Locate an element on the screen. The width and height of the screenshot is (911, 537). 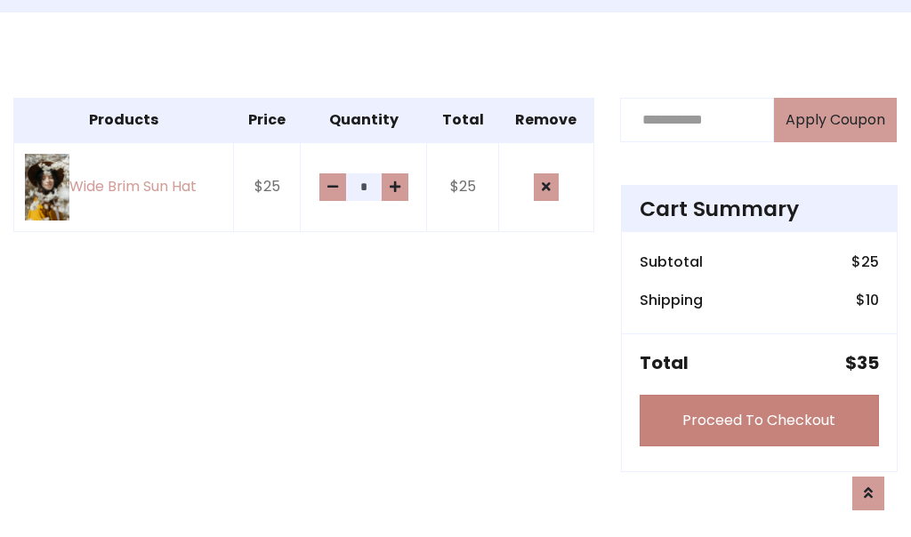
a: Wide Brim Sun Hat is located at coordinates (124, 187).